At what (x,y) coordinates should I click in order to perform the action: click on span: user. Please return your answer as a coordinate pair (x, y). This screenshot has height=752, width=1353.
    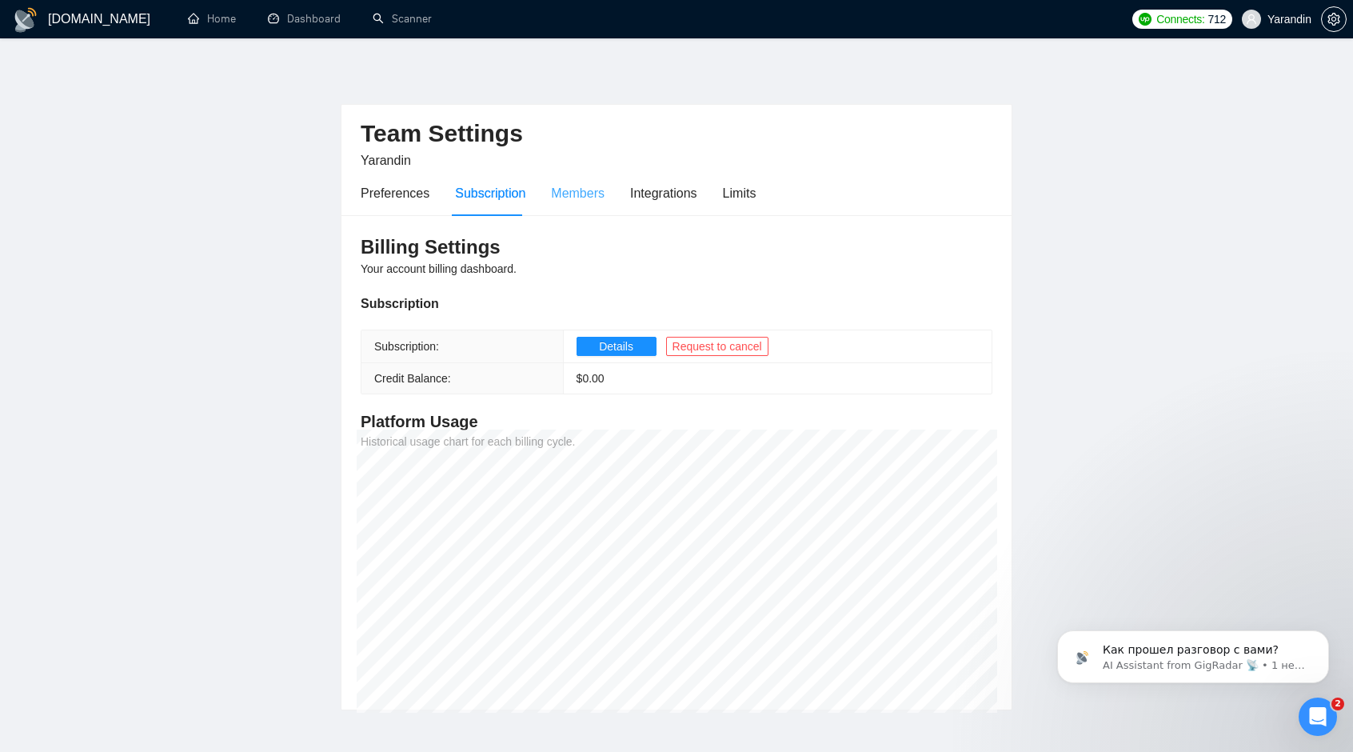
    Looking at the image, I should click on (1251, 19).